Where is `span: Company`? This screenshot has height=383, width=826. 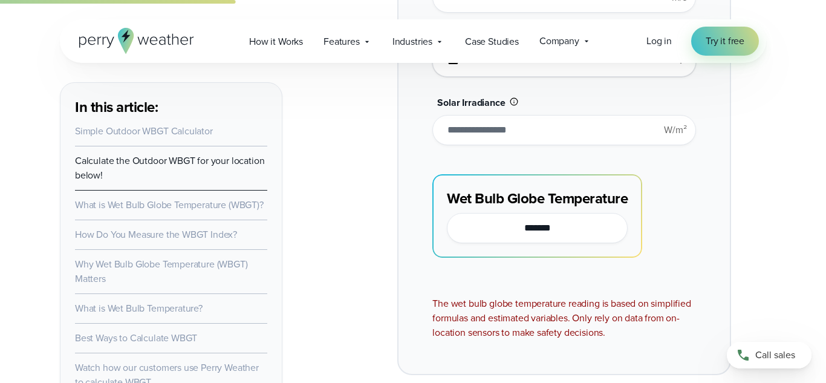 span: Company is located at coordinates (560, 41).